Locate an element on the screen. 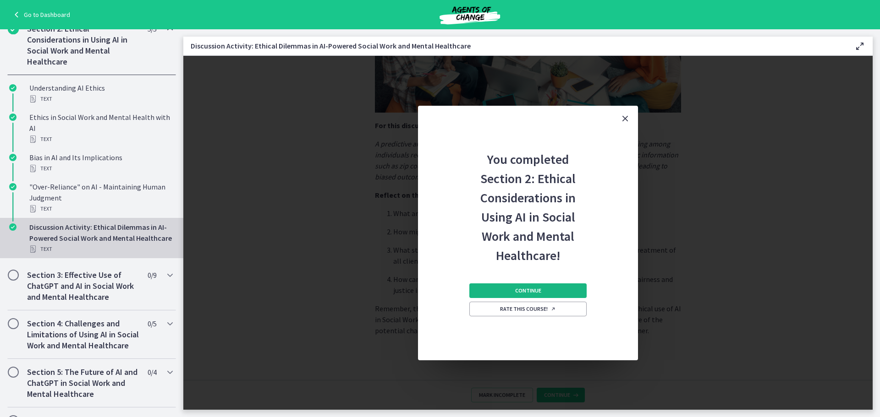 The image size is (880, 417). span: Continue is located at coordinates (528, 291).